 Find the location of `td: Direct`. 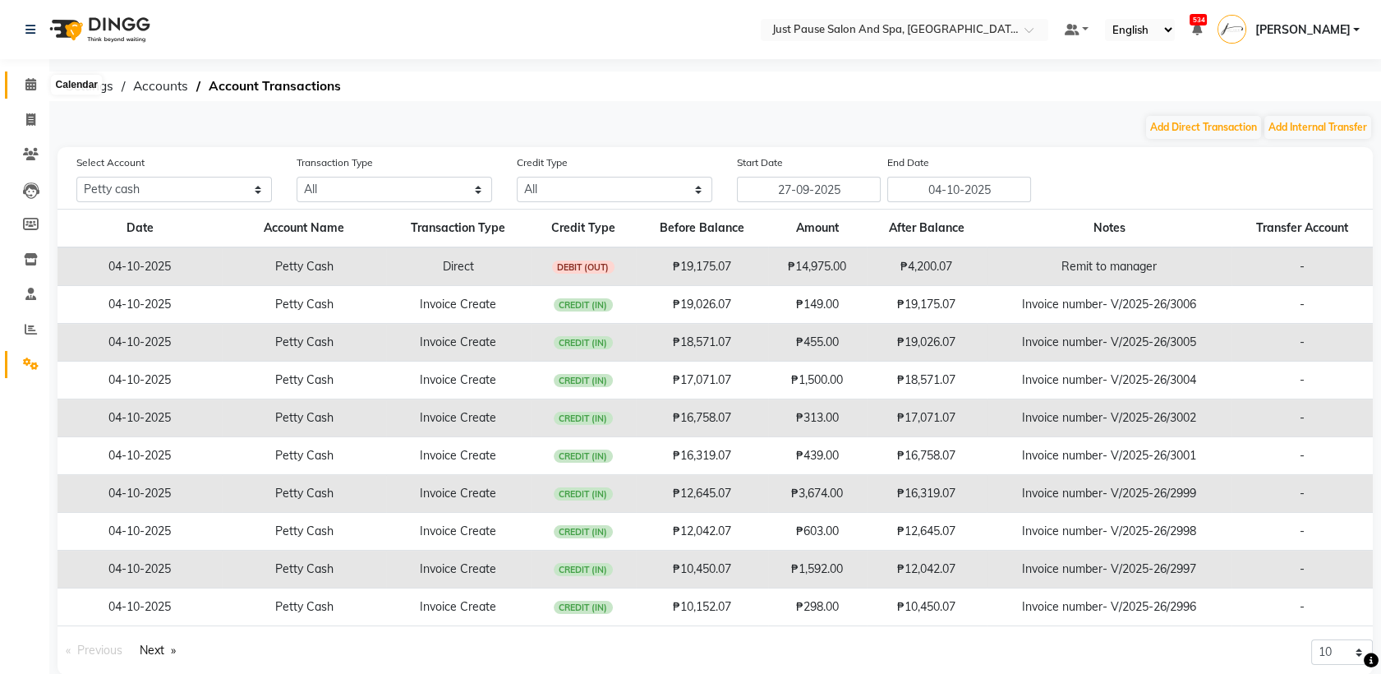

td: Direct is located at coordinates (459, 266).